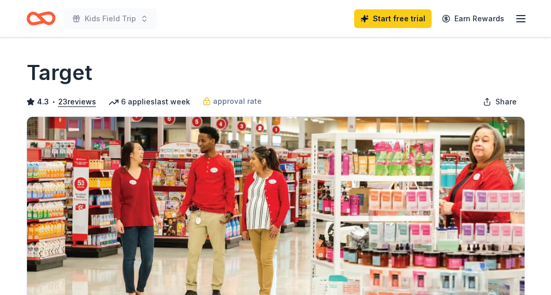  What do you see at coordinates (59, 73) in the screenshot?
I see `h1: Target` at bounding box center [59, 73].